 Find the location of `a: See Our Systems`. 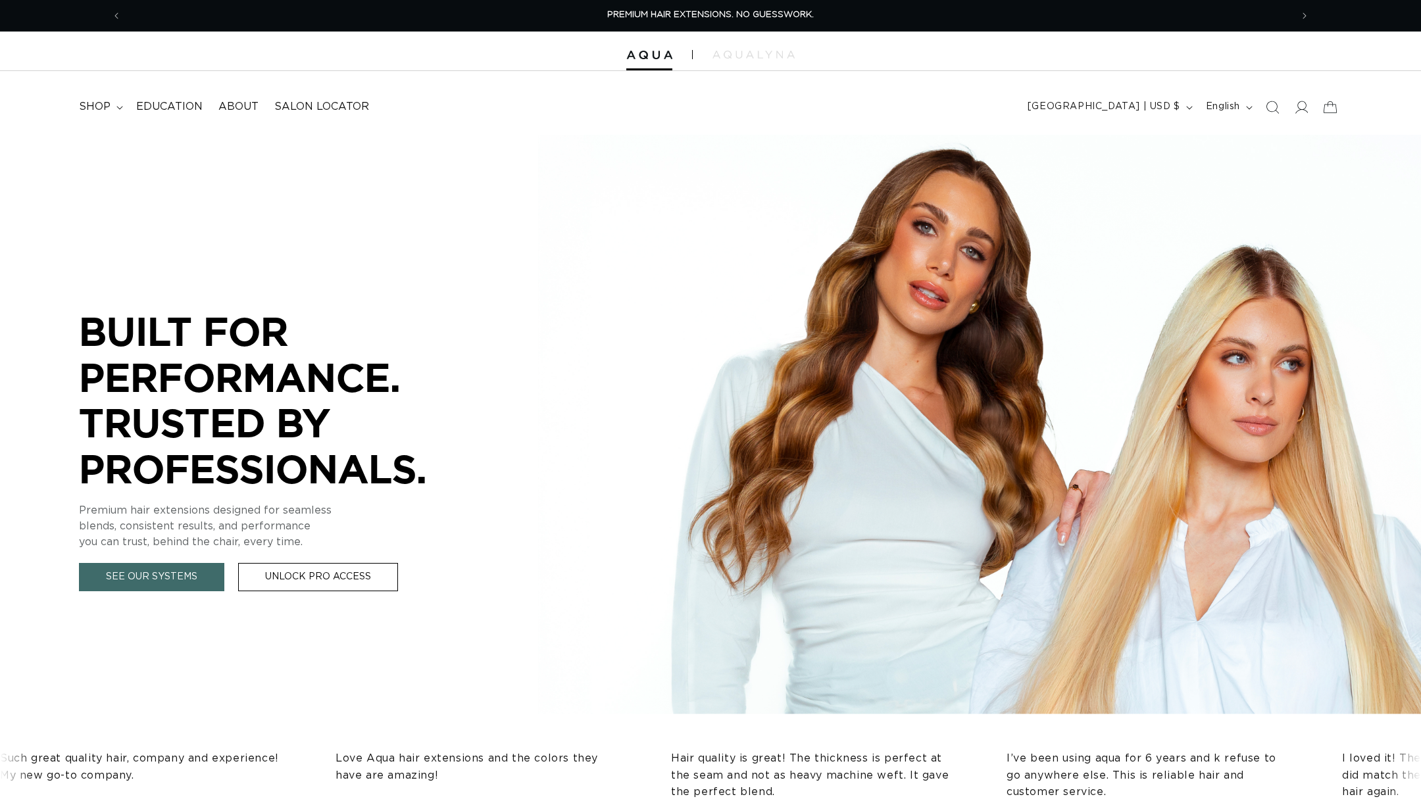

a: See Our Systems is located at coordinates (151, 577).